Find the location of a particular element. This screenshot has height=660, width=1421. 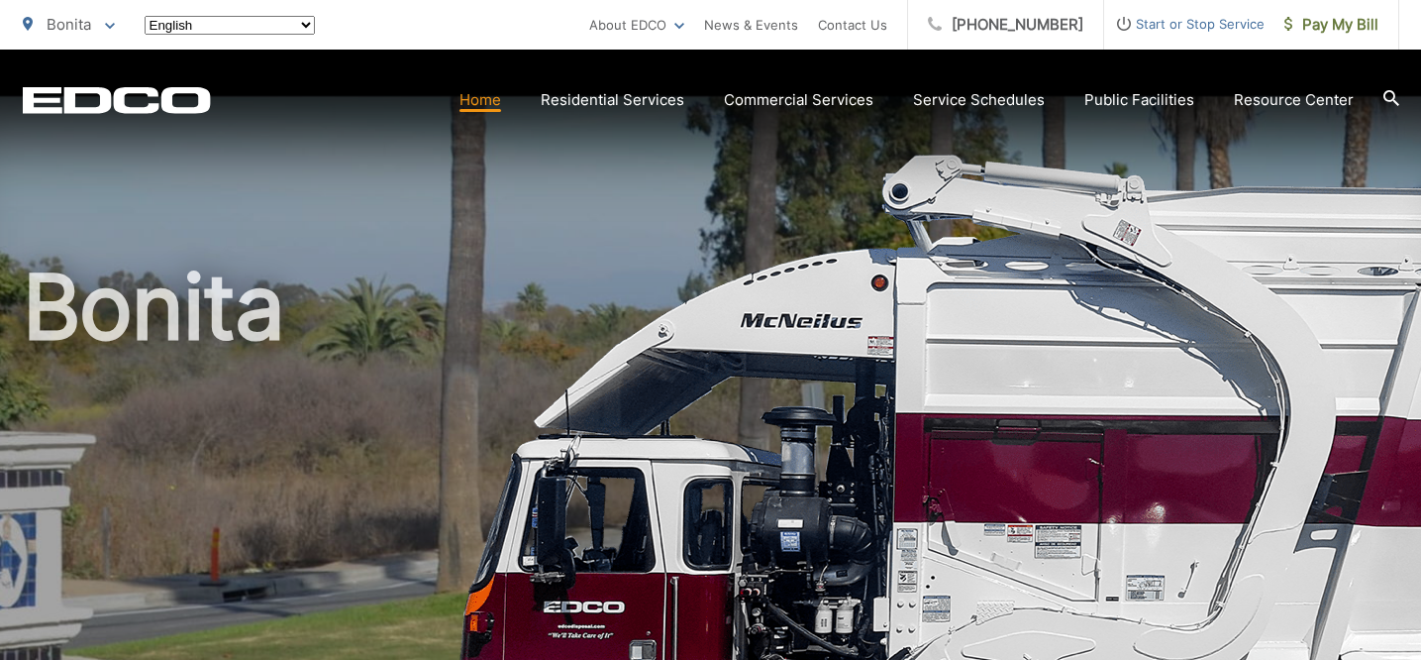

a: Commercial Services is located at coordinates (798, 100).